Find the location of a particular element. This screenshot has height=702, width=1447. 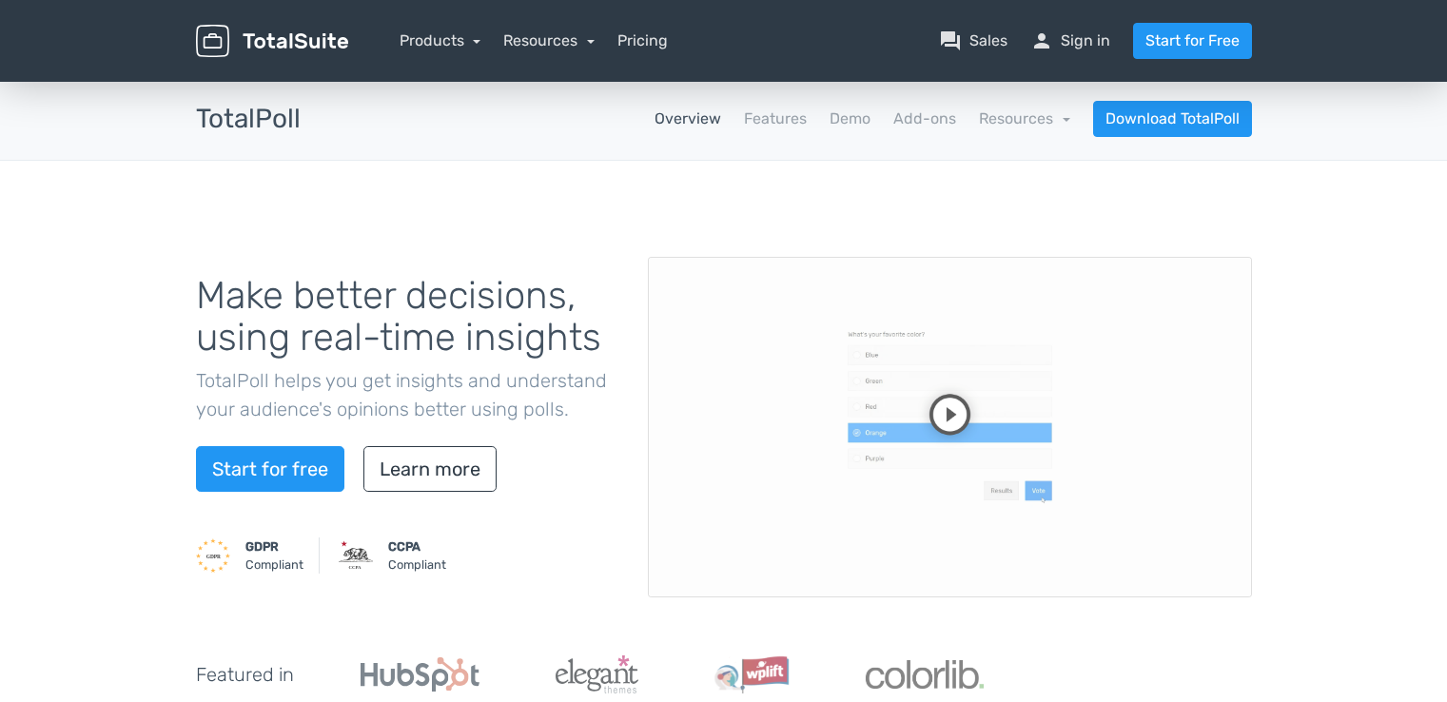

img: Colorlib is located at coordinates (925, 674).